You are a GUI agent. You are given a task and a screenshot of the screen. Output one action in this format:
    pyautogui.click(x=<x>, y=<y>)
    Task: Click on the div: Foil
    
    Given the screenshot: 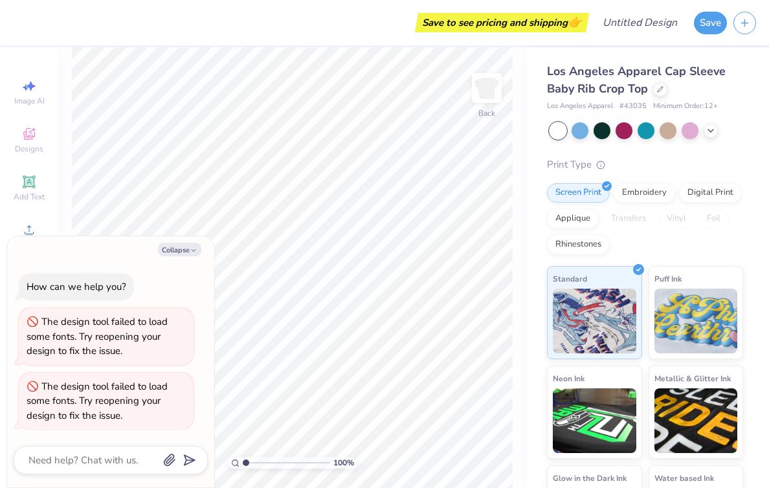 What is the action you would take?
    pyautogui.click(x=713, y=219)
    